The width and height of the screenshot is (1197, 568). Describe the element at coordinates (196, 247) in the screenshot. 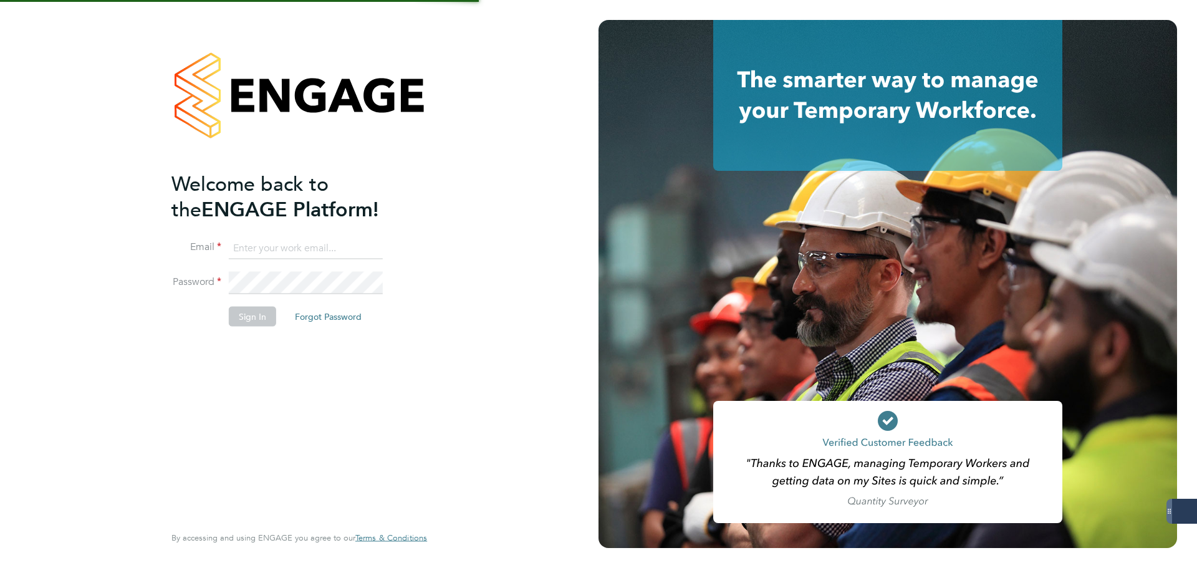

I see `label: Email` at that location.